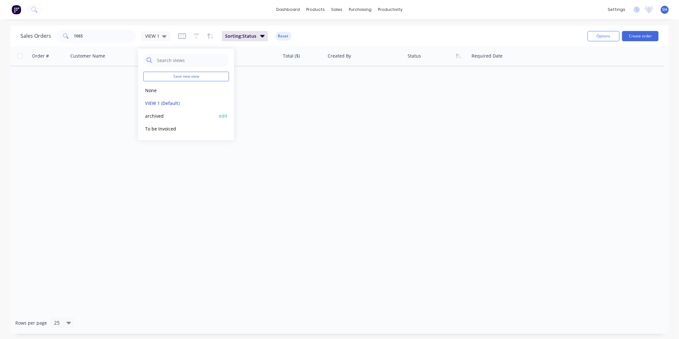  What do you see at coordinates (337, 10) in the screenshot?
I see `div: sales` at bounding box center [337, 10].